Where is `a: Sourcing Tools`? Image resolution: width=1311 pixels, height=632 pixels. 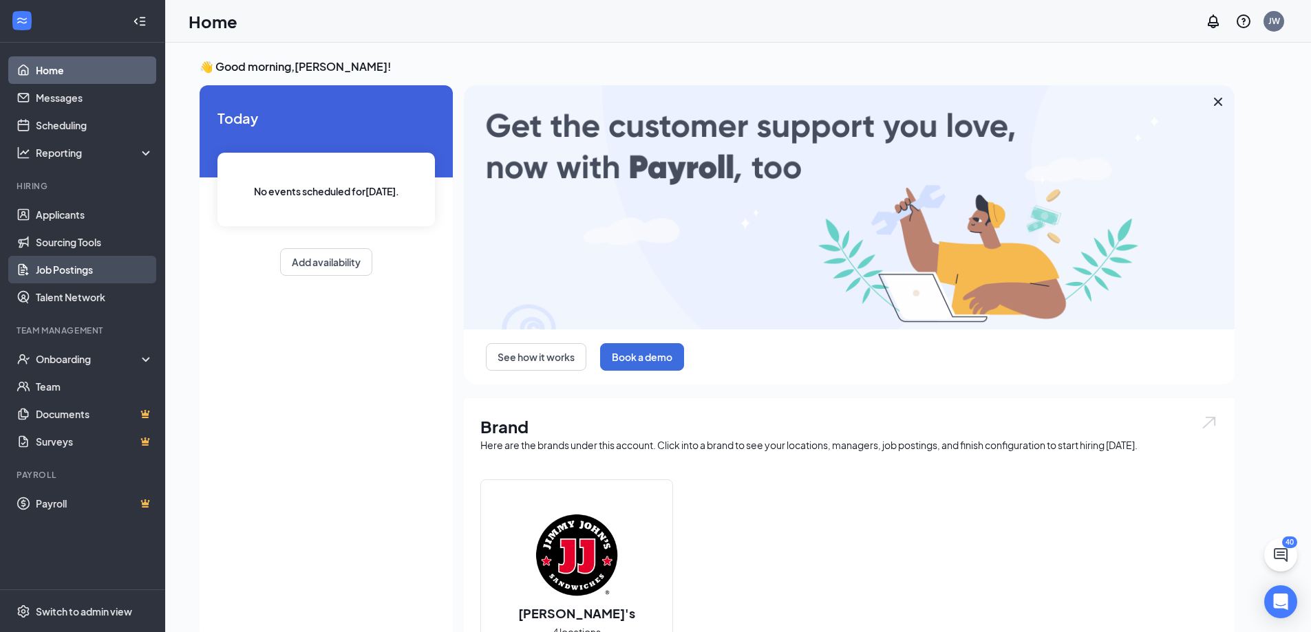 a: Sourcing Tools is located at coordinates (94, 242).